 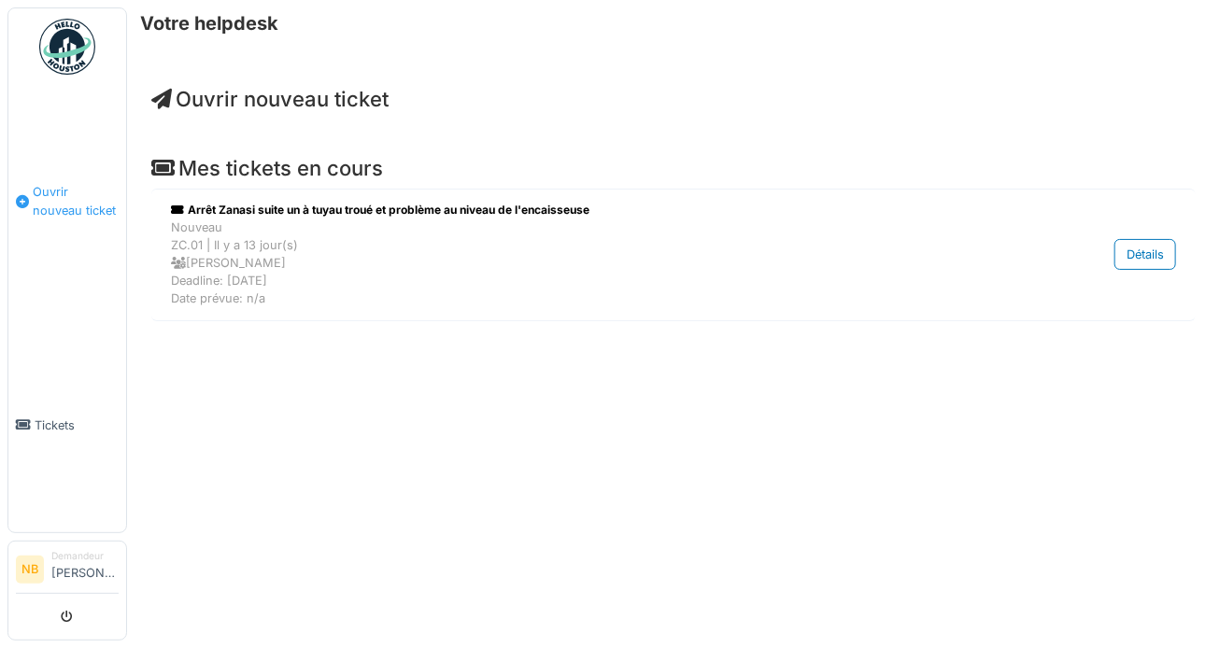 I want to click on div: Arrêt Zanasi suite un à tuyau troué et problème au niveau de l'encaisseuse, so click(x=586, y=210).